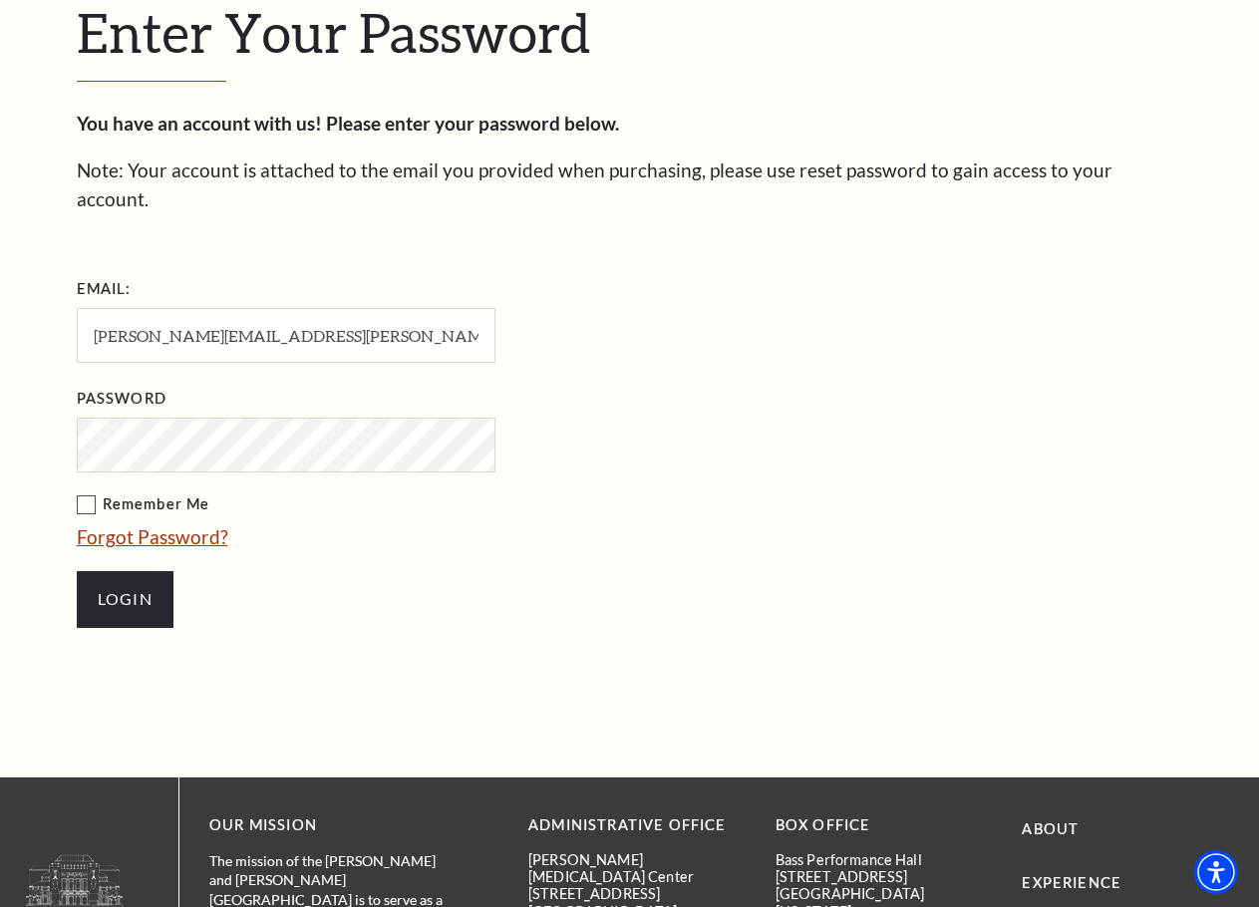 The width and height of the screenshot is (1259, 907). I want to click on input: Submit button, so click(125, 599).